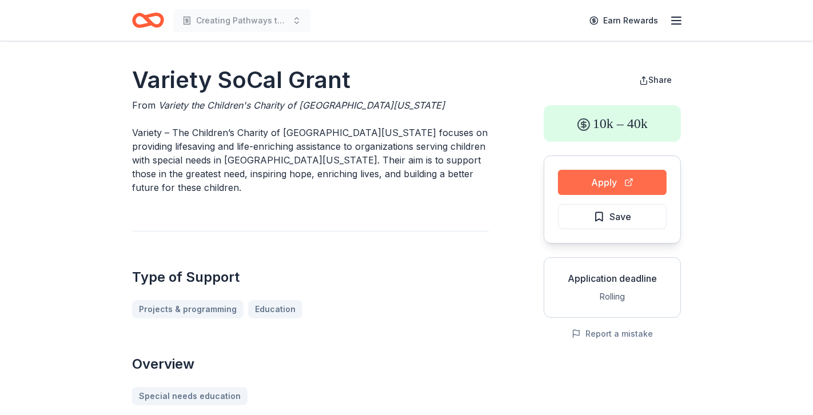  I want to click on a: Home, so click(148, 20).